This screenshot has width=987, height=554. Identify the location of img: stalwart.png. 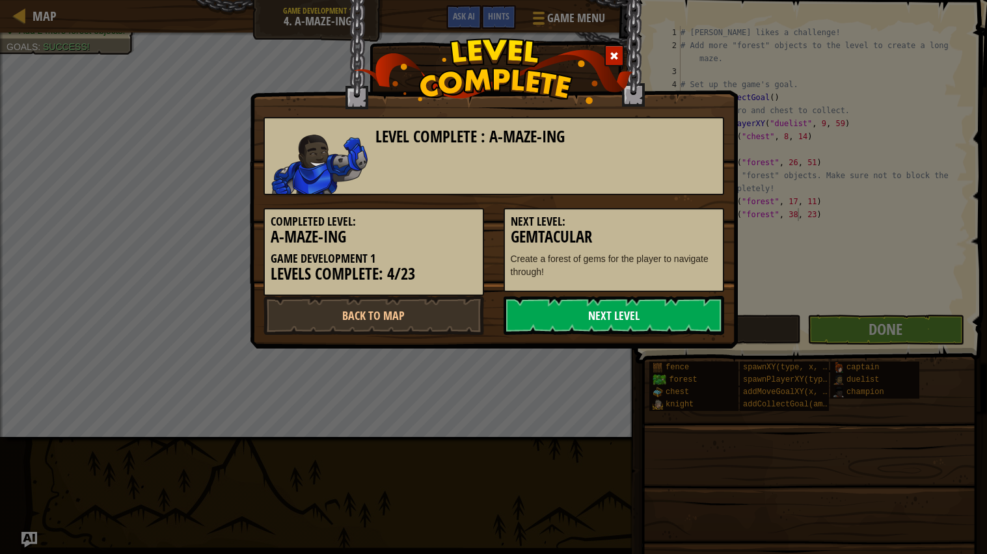
(319, 164).